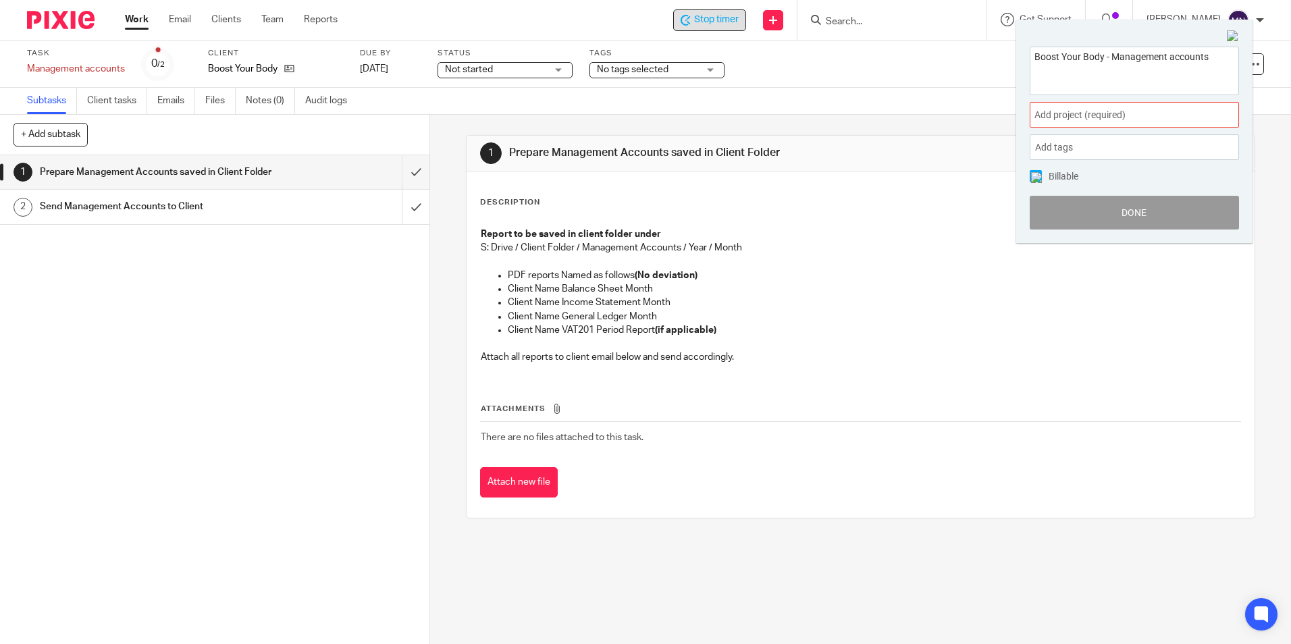  What do you see at coordinates (874, 276) in the screenshot?
I see `p: PDF reports Named as follows` at bounding box center [874, 276].